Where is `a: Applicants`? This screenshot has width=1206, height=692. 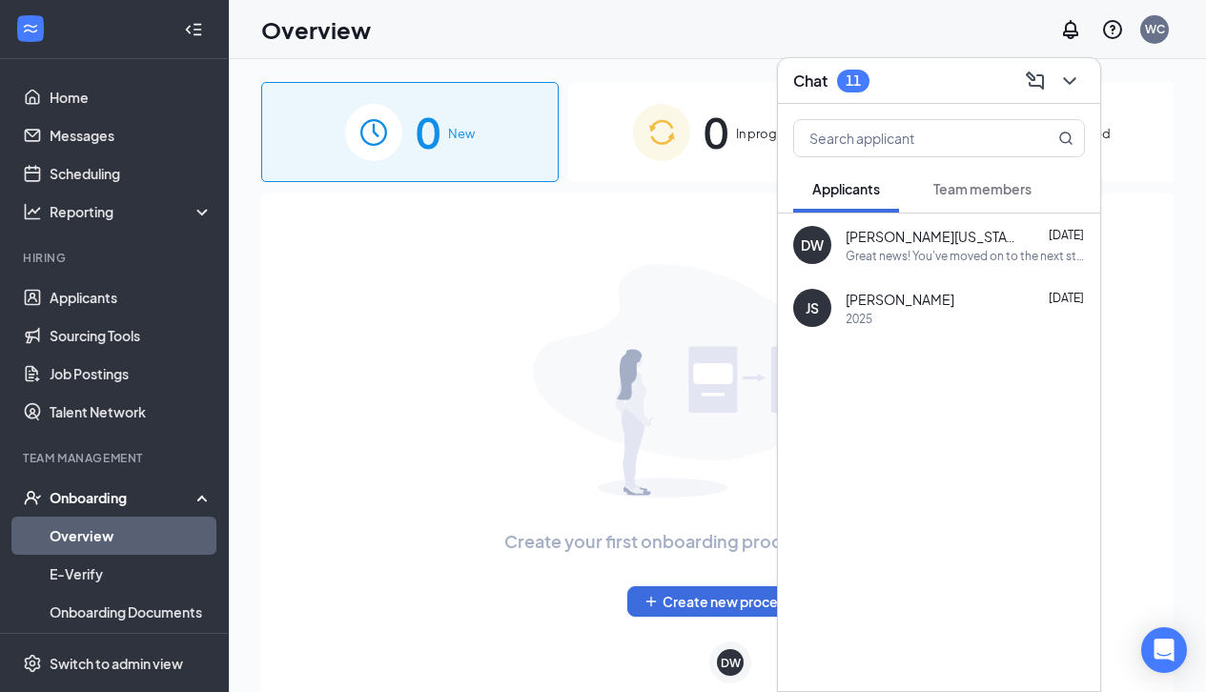 a: Applicants is located at coordinates (131, 297).